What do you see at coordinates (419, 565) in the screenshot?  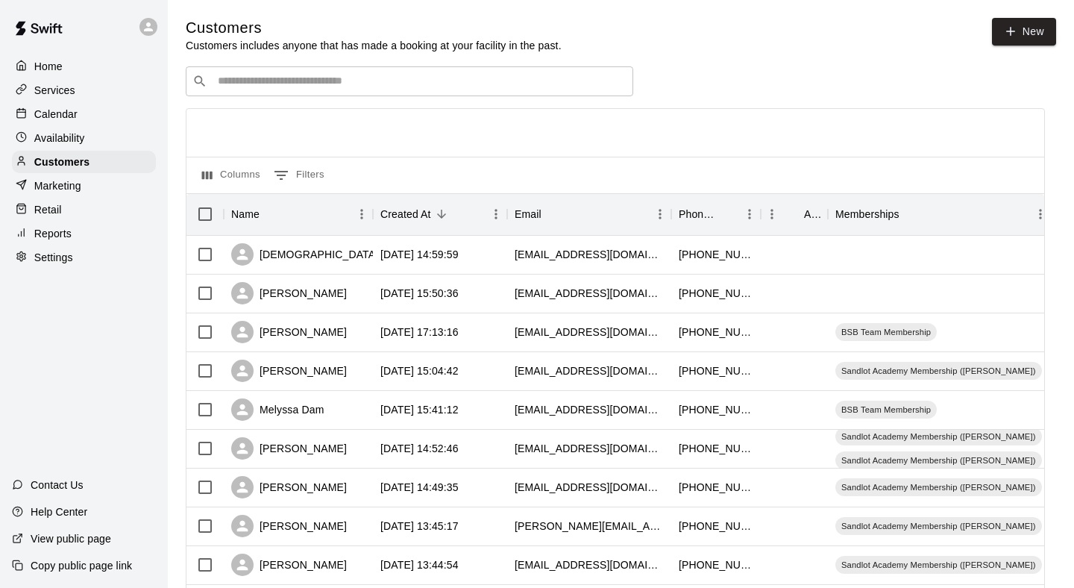 I see `div: 2025-08-18 13:44:54` at bounding box center [419, 565].